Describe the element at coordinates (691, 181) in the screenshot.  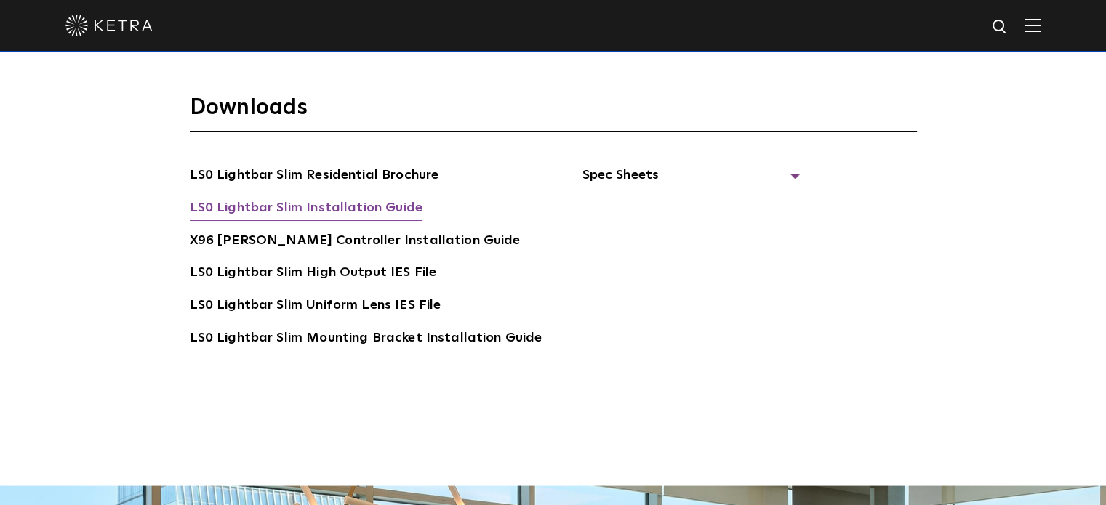
I see `span: Spec Sheets` at that location.